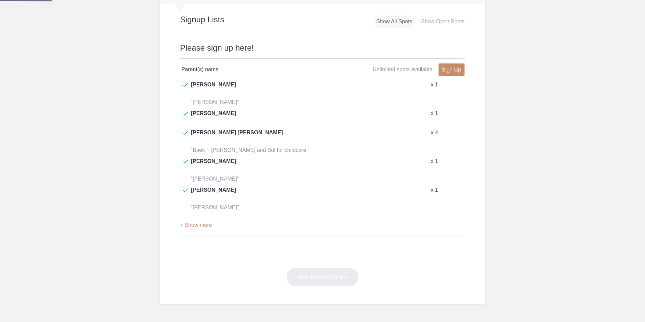  What do you see at coordinates (214, 20) in the screenshot?
I see `h2: Signup Lists` at bounding box center [214, 20].